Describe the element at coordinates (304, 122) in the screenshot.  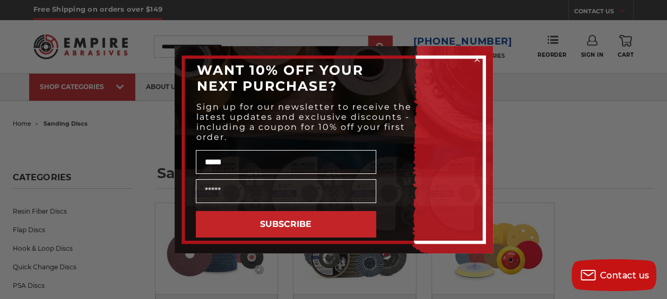
I see `span: Sign up for our newsletter to receive the latest updates and exclusive discounts - including a co...` at that location.